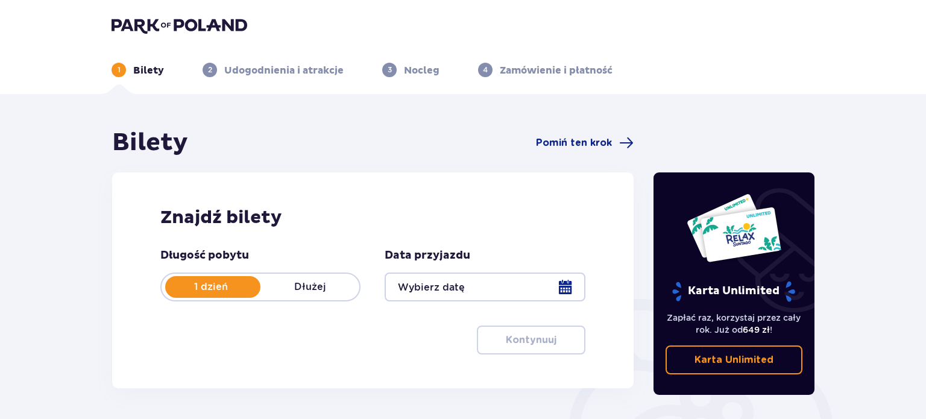  Describe the element at coordinates (574, 143) in the screenshot. I see `span: Pomiń ten krok` at that location.